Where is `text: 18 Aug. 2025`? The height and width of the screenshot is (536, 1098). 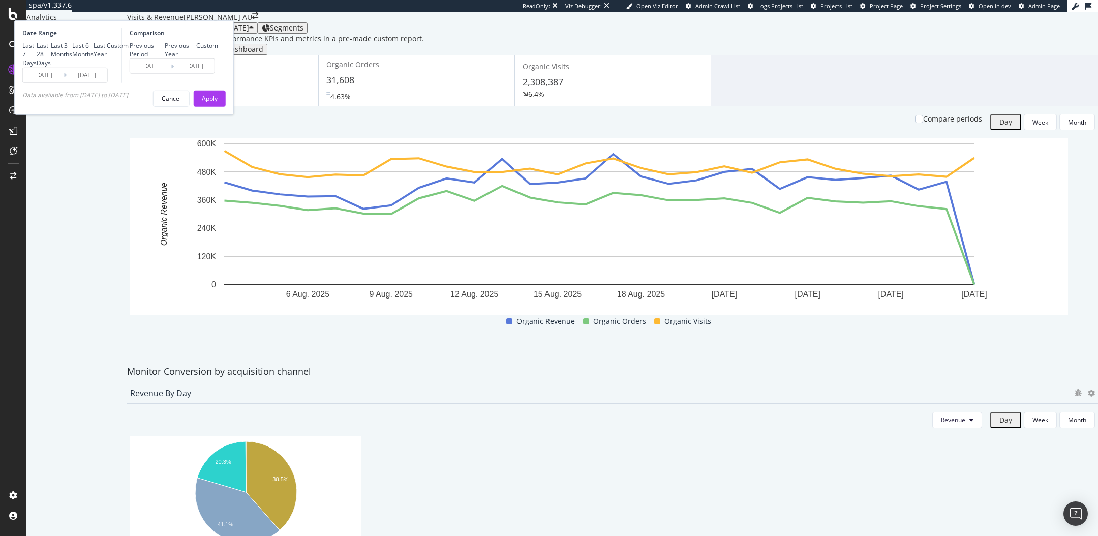 text: 18 Aug. 2025 is located at coordinates (641, 294).